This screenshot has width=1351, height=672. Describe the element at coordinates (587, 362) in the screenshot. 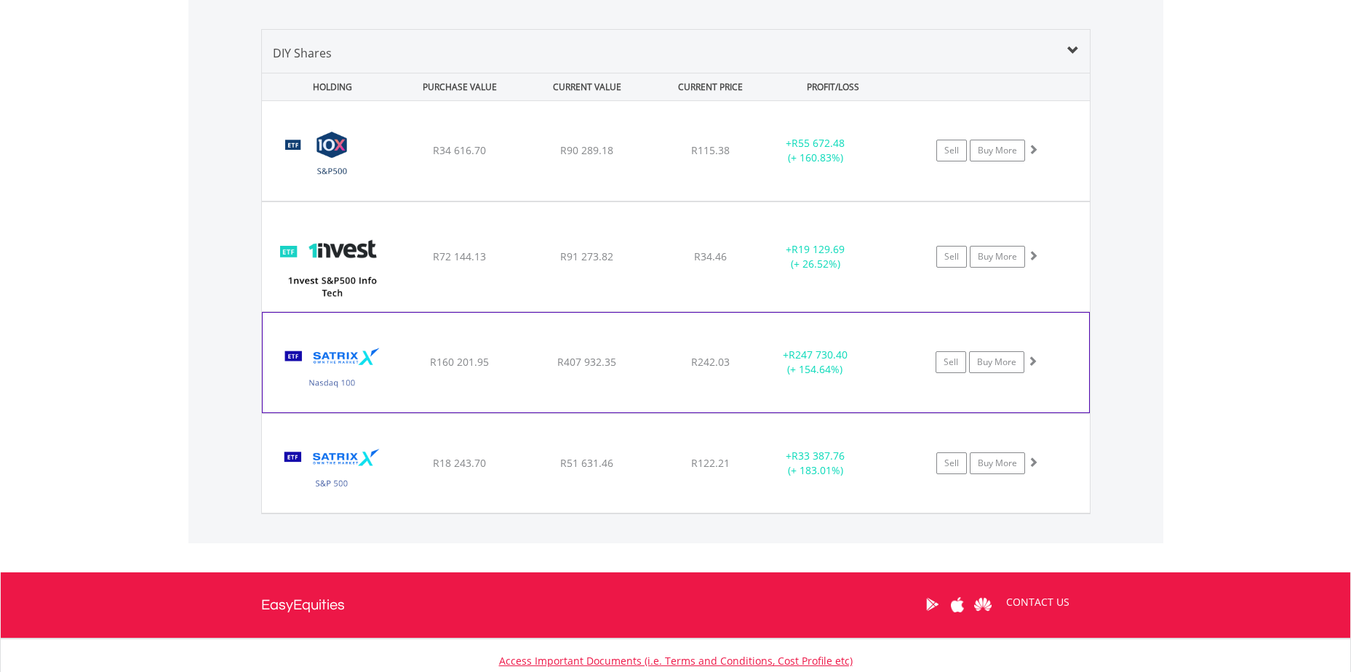

I see `span: R407 932.35` at that location.